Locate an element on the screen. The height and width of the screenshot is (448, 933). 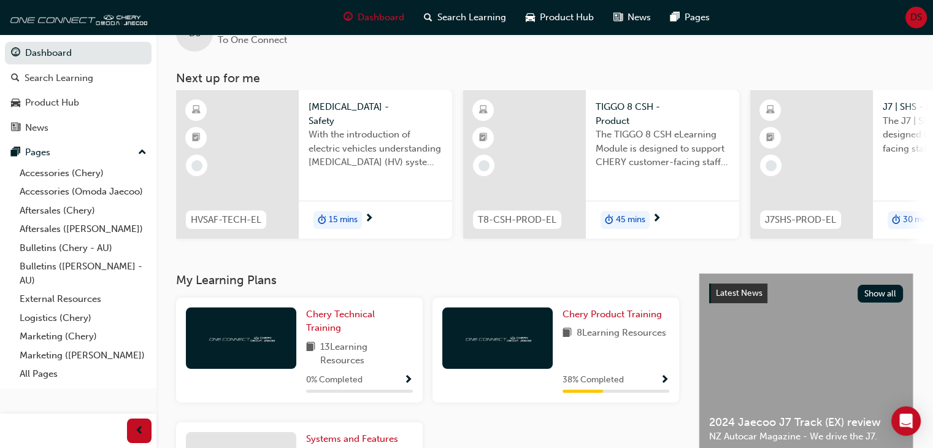
span: Latest News is located at coordinates (739, 293).